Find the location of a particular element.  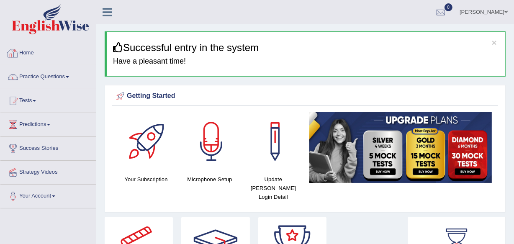

span: 0 is located at coordinates (448, 7).